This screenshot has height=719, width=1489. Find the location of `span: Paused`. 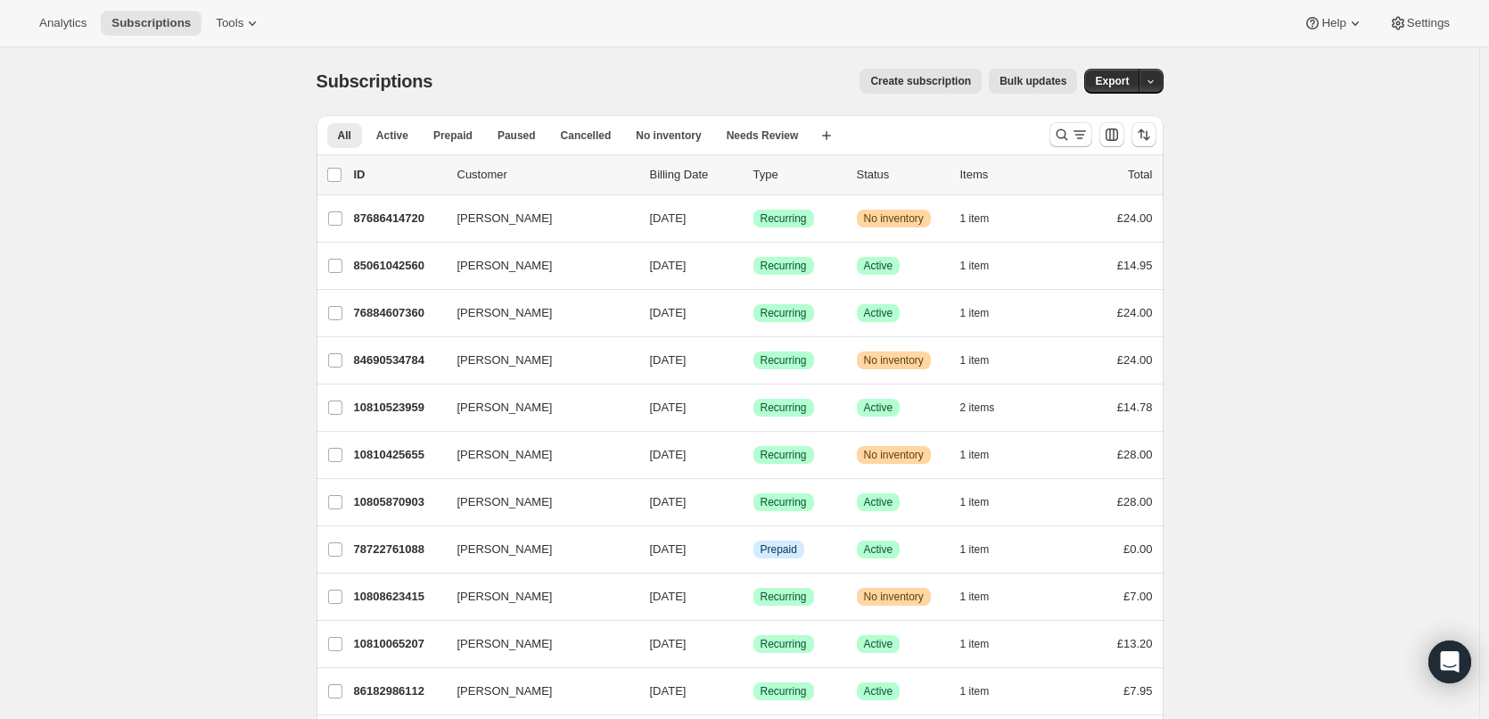

span: Paused is located at coordinates (516, 136).